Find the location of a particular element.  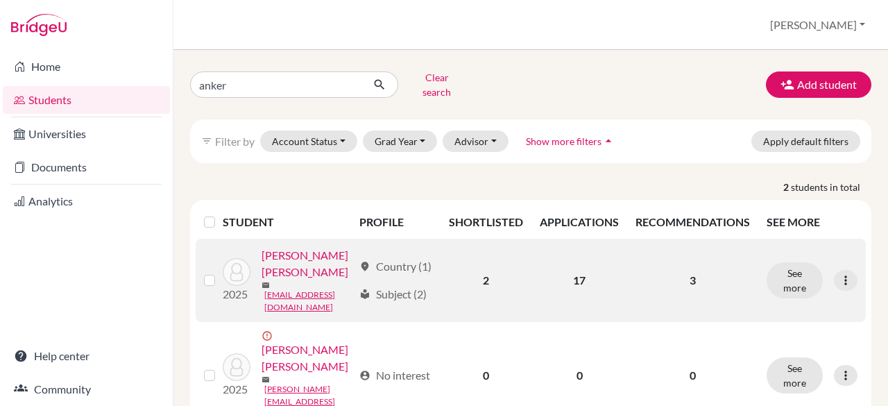

a: Students is located at coordinates (86, 100).